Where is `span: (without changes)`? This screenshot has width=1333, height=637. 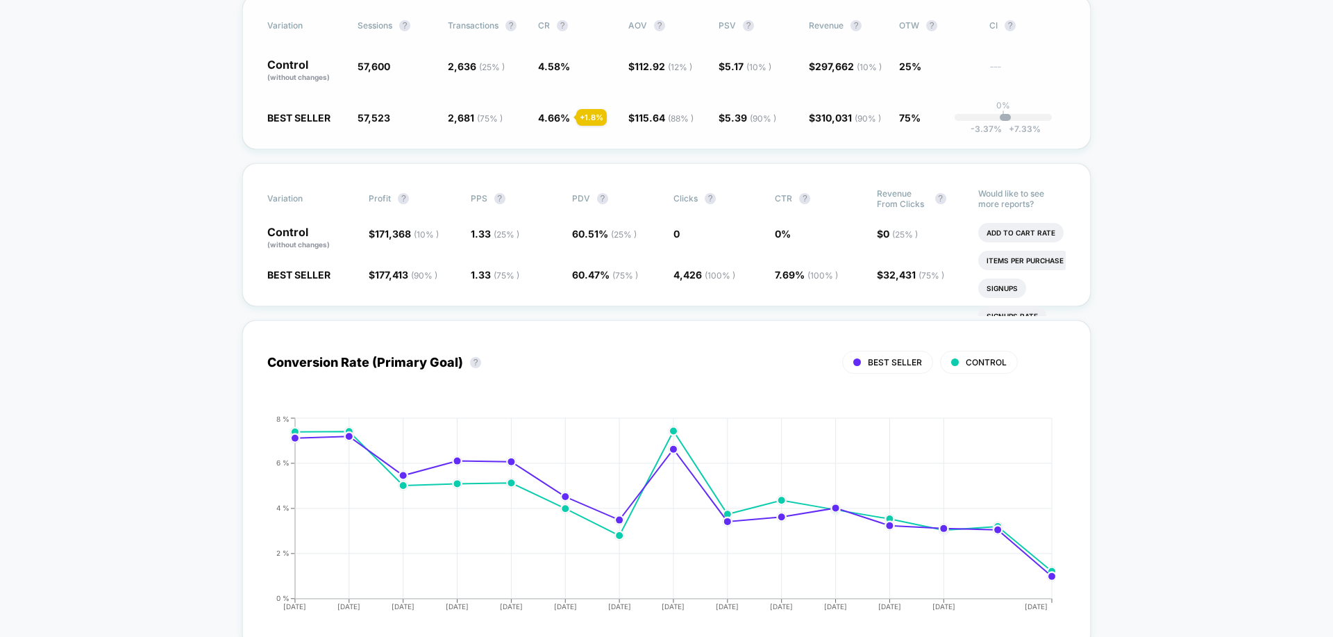
span: (without changes) is located at coordinates (298, 244).